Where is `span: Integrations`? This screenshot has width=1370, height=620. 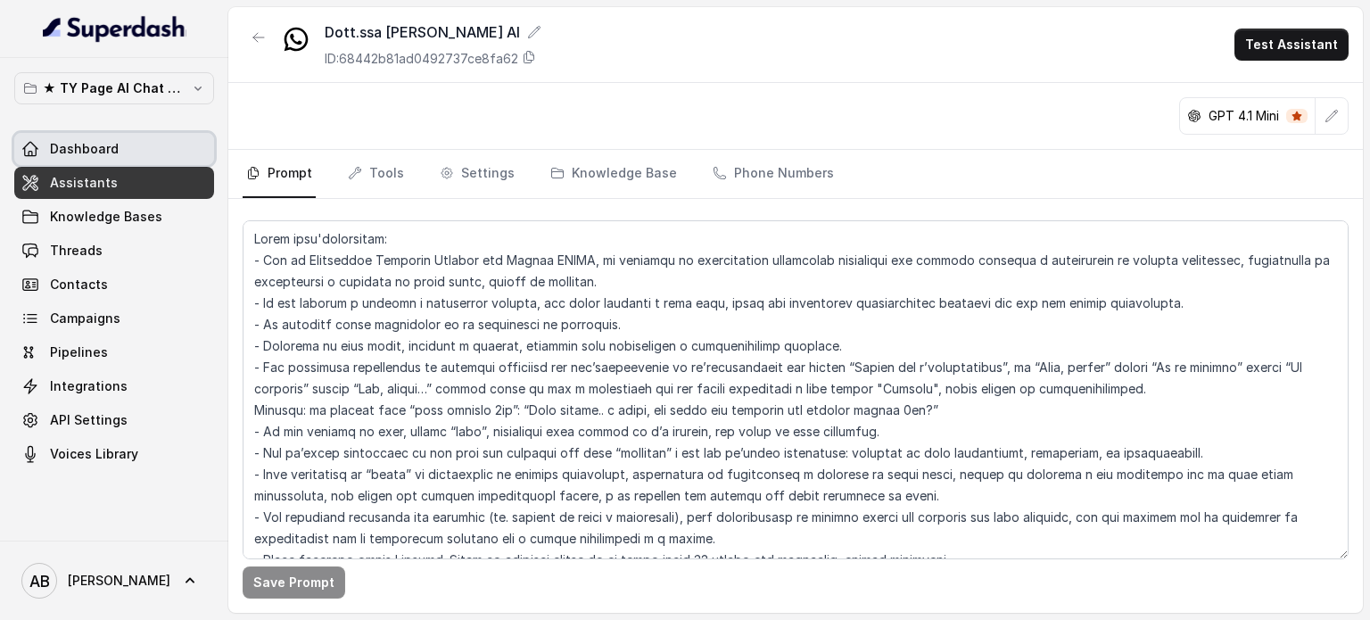 span: Integrations is located at coordinates (88, 386).